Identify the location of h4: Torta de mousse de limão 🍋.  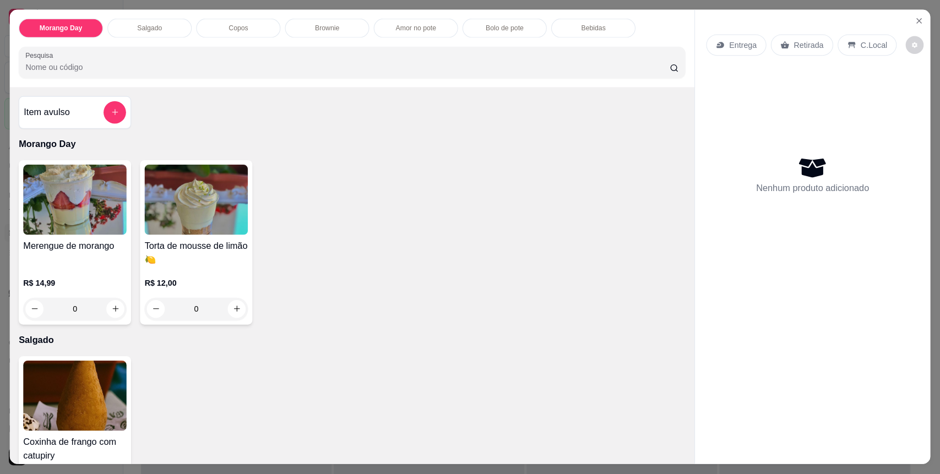
(197, 253).